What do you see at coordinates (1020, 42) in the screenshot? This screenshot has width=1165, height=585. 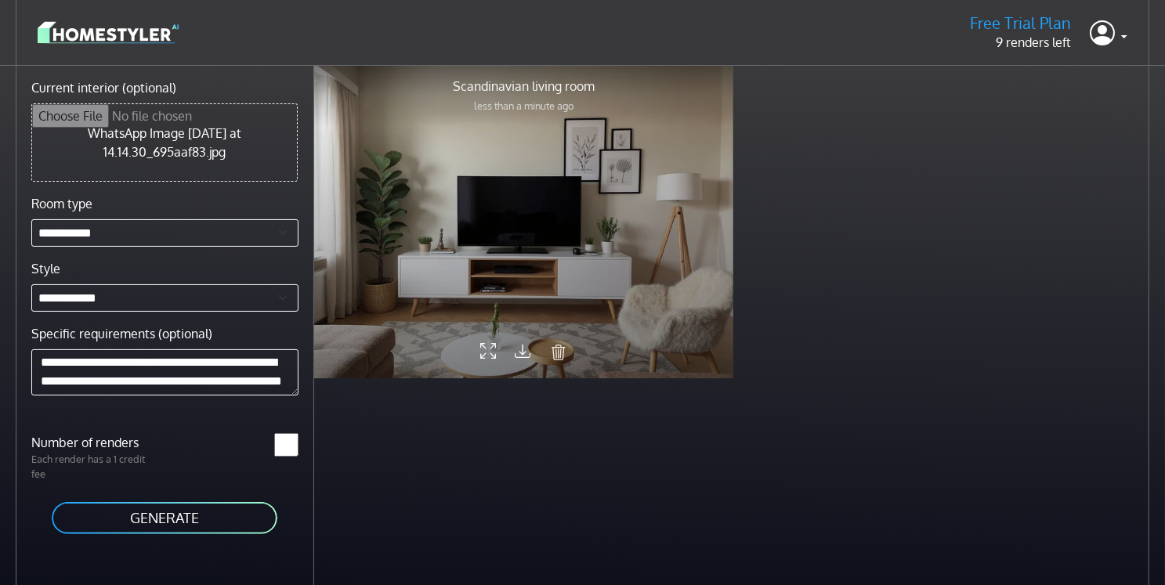 I see `p: 9 renders left` at bounding box center [1020, 42].